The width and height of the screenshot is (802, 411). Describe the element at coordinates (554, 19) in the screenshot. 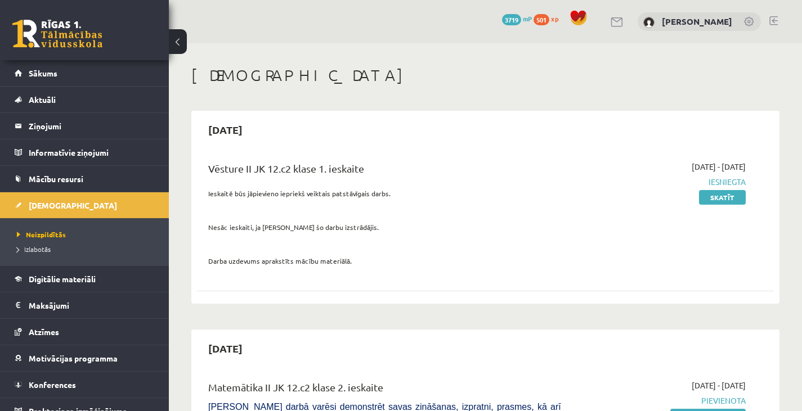

I see `span: xp` at that location.